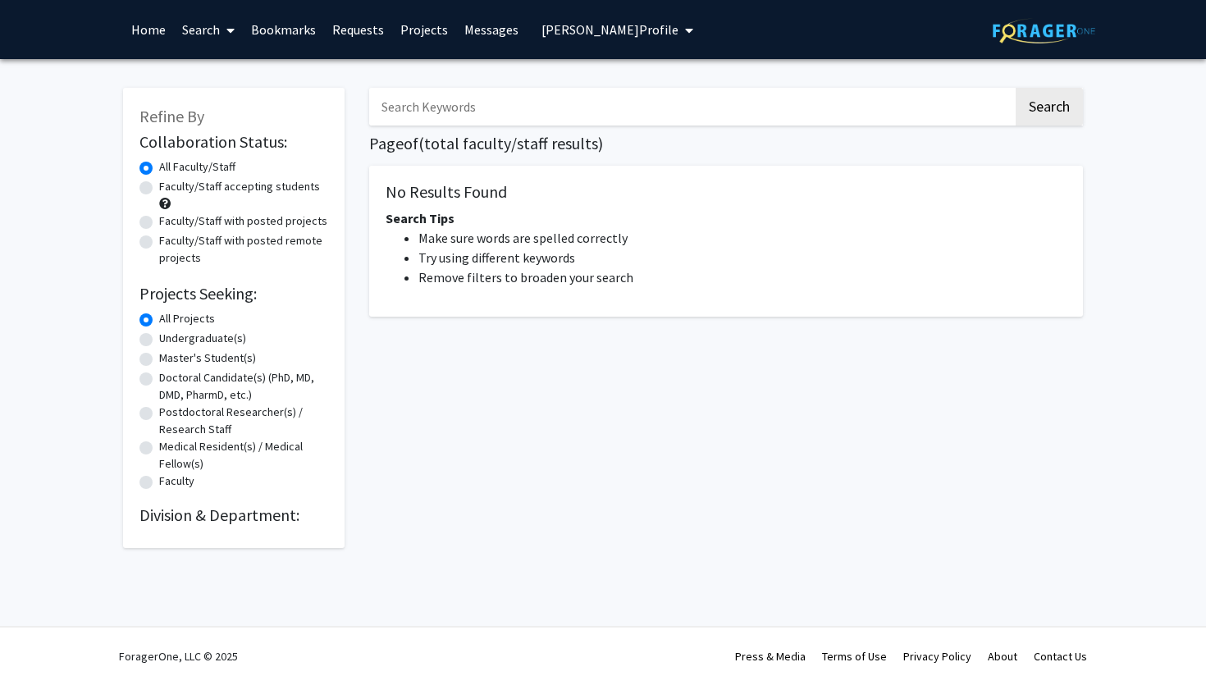 The image size is (1206, 685). I want to click on h5: No Results Found, so click(726, 192).